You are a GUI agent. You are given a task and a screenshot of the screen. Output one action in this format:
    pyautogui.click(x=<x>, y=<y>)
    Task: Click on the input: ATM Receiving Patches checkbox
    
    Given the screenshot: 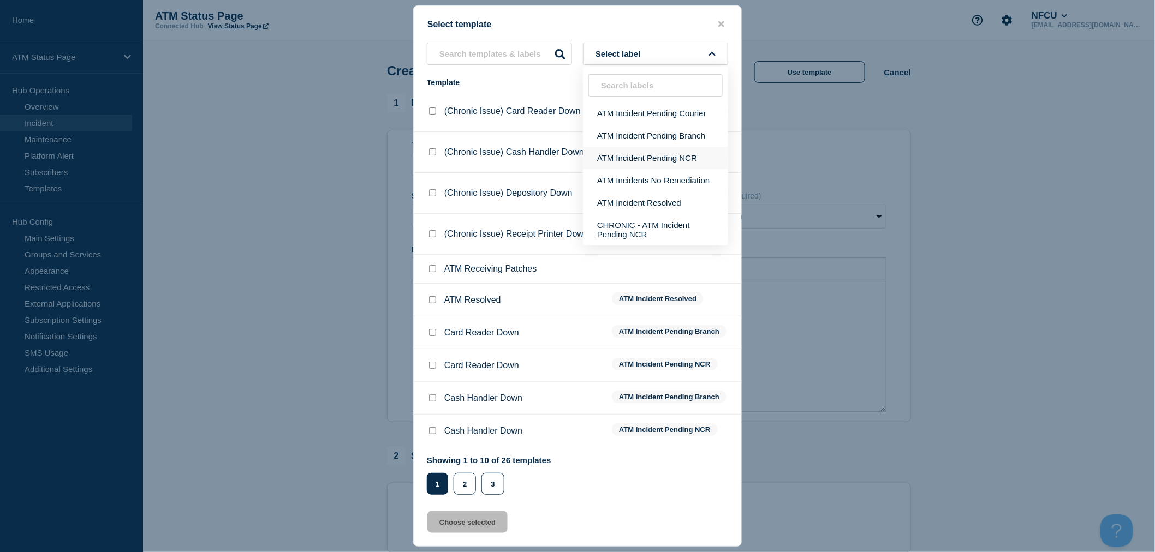 What is the action you would take?
    pyautogui.click(x=432, y=269)
    